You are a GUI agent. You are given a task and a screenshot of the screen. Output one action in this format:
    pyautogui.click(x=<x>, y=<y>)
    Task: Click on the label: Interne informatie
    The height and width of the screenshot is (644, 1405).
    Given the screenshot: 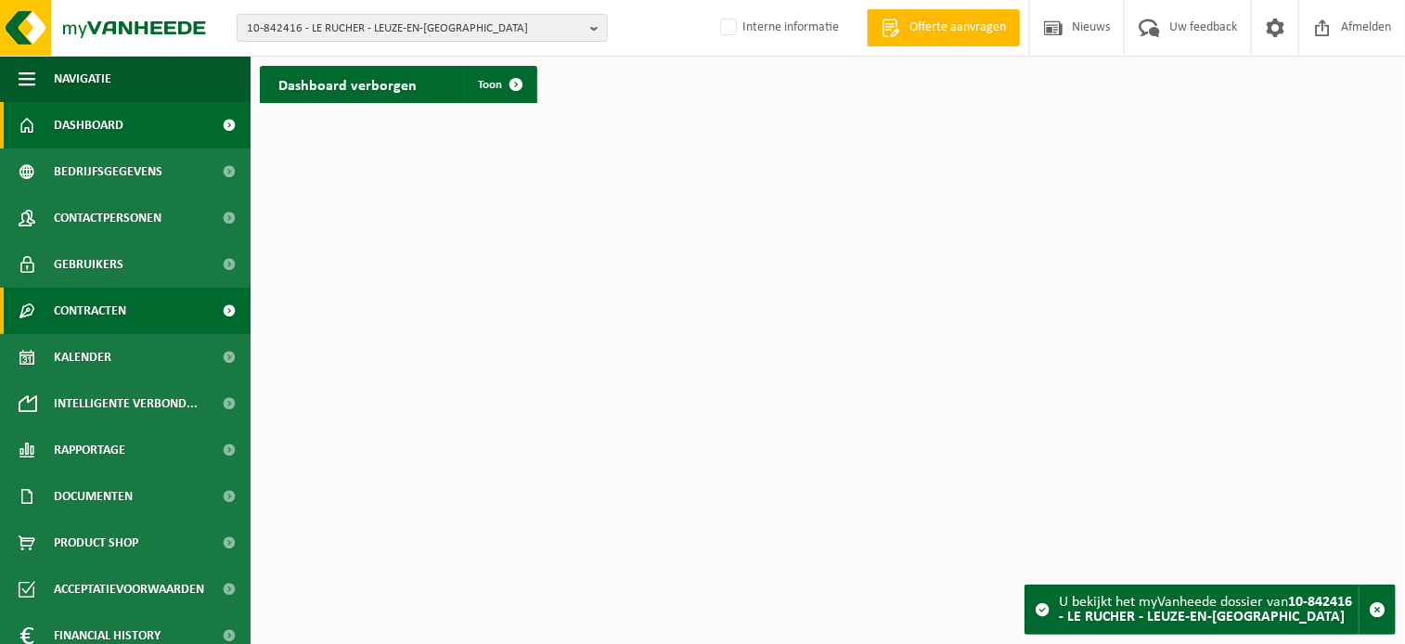 What is the action you would take?
    pyautogui.click(x=778, y=28)
    